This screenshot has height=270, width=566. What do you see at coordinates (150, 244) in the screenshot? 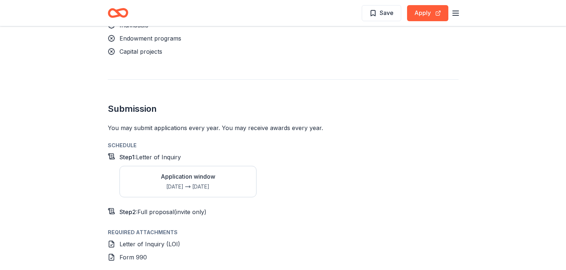
I see `span: Letter of Inquiry (LOI)` at bounding box center [150, 244].